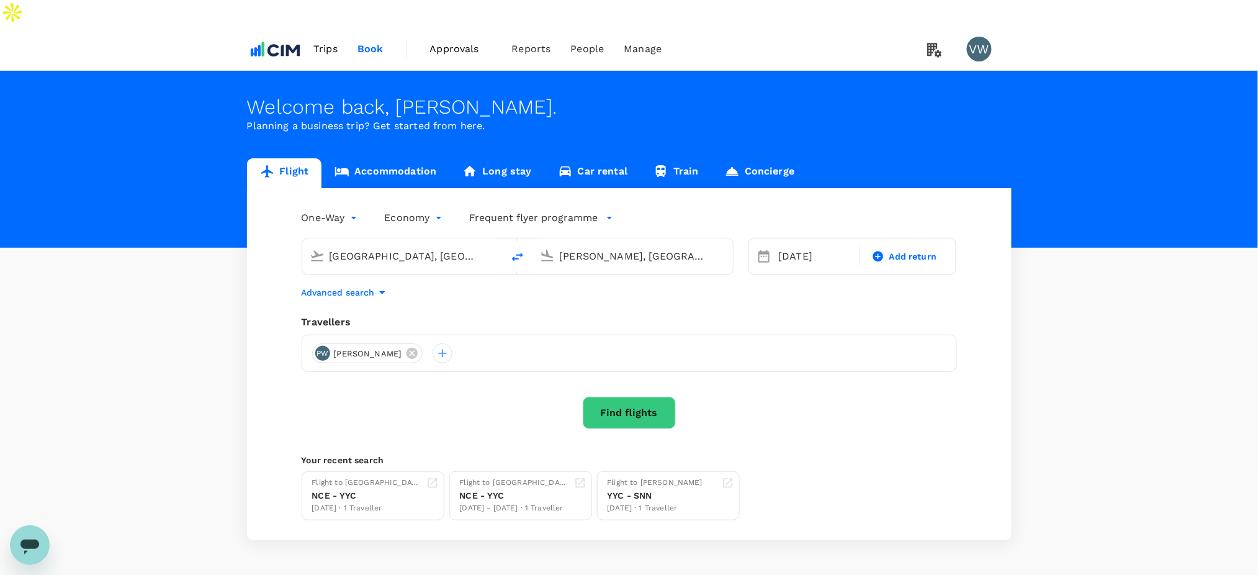 The width and height of the screenshot is (1258, 575). Describe the element at coordinates (415, 218) in the screenshot. I see `div: Economy` at that location.